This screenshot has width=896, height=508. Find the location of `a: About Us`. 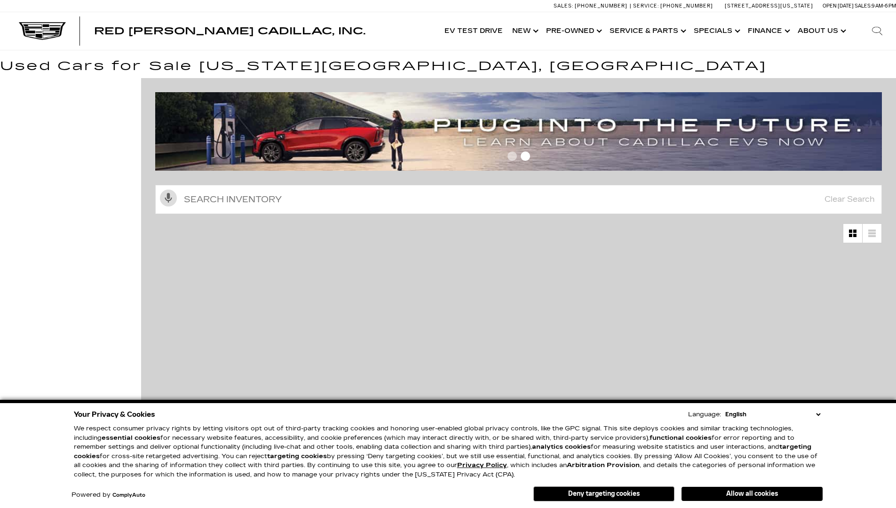

a: About Us is located at coordinates (821, 31).